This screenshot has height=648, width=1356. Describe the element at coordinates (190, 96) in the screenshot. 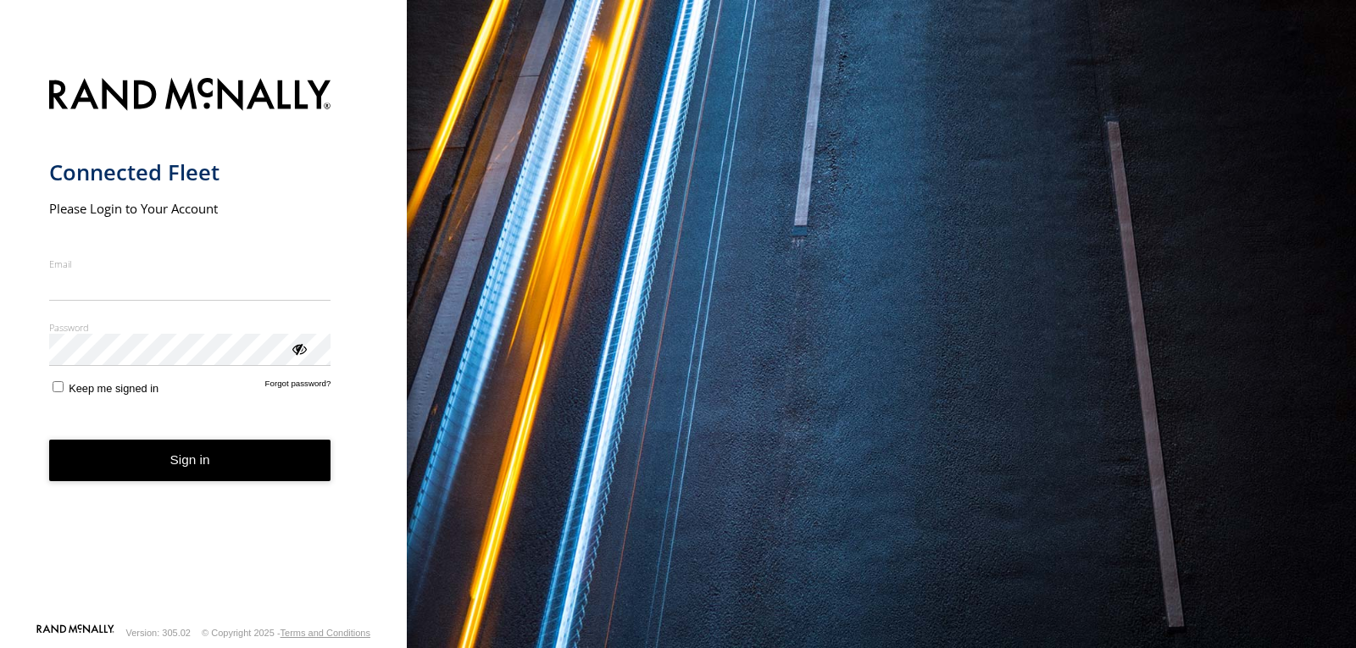

I see `img: Rand McNally` at that location.